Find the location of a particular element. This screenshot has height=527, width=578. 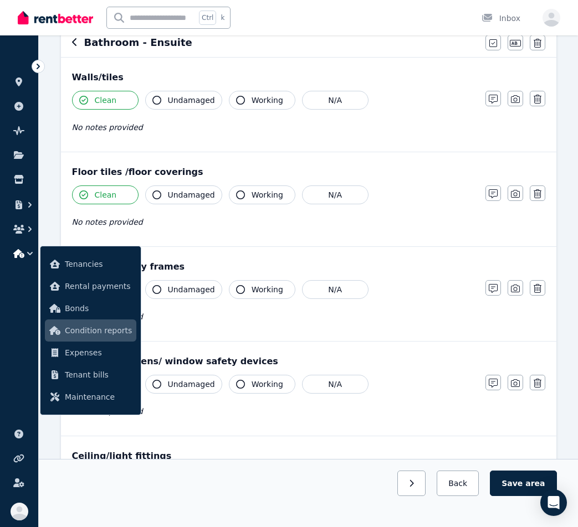

a: Bonds is located at coordinates (90, 309).